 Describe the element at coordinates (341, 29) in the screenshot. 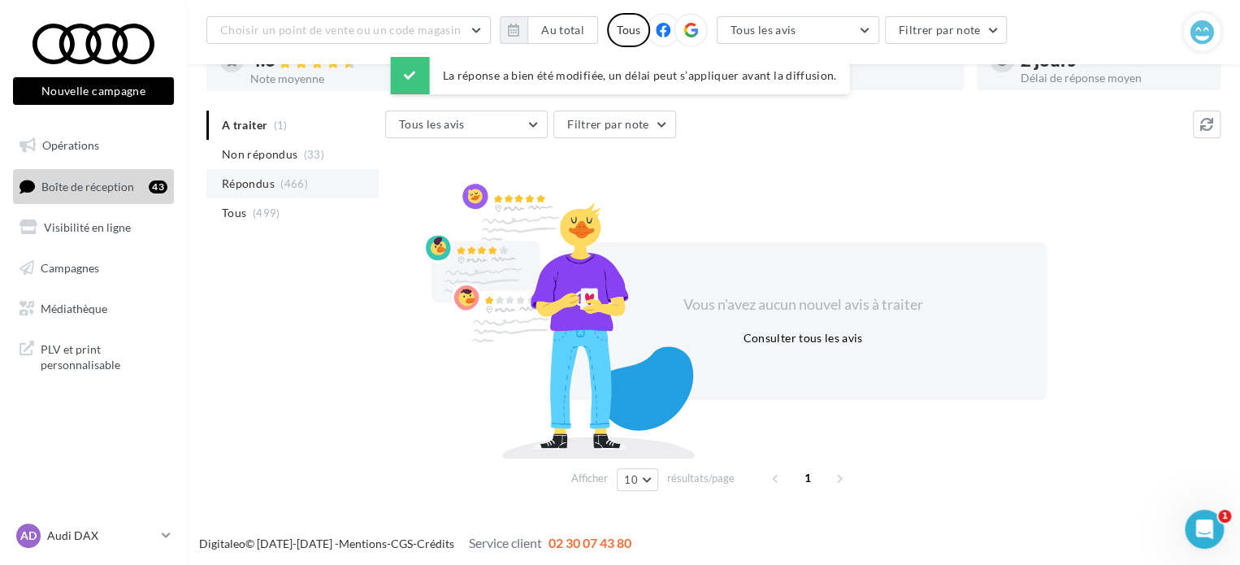

I see `span: Choisir un point de vente ou un code magasin` at that location.